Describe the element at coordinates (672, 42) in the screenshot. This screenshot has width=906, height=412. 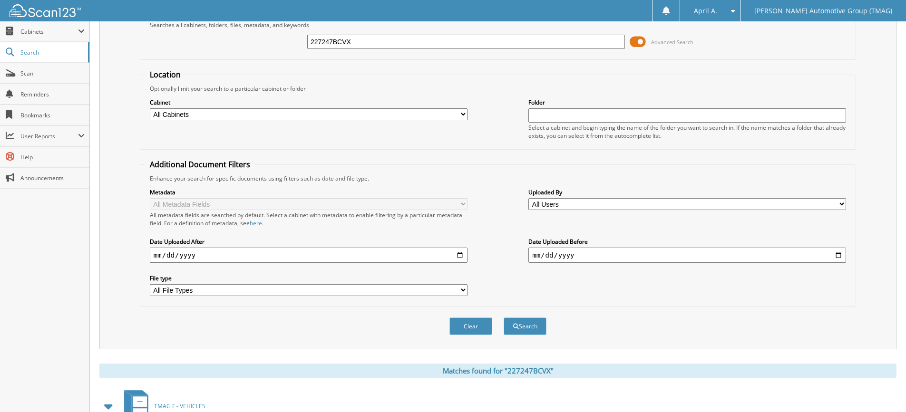
I see `span: Advanced Search` at that location.